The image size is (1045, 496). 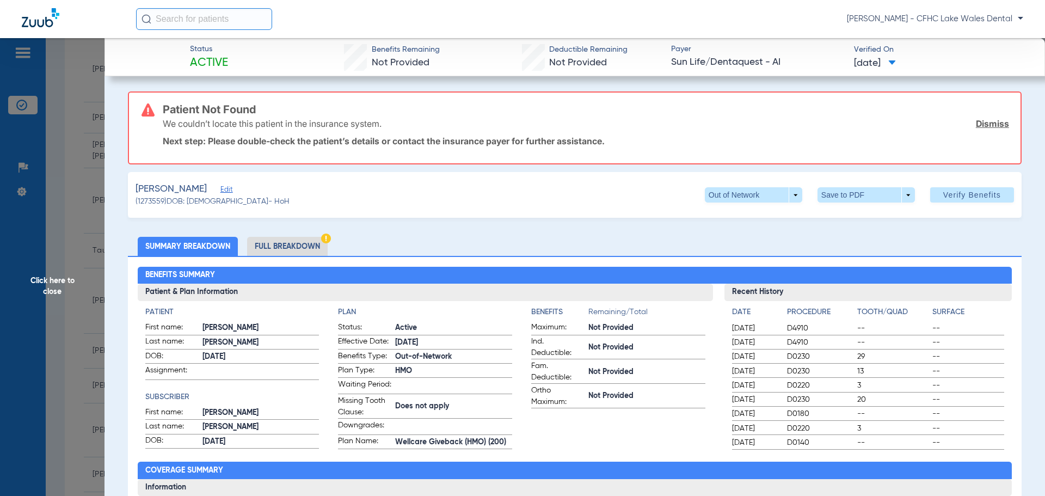 What do you see at coordinates (365, 328) in the screenshot?
I see `span: Status:` at bounding box center [365, 328].